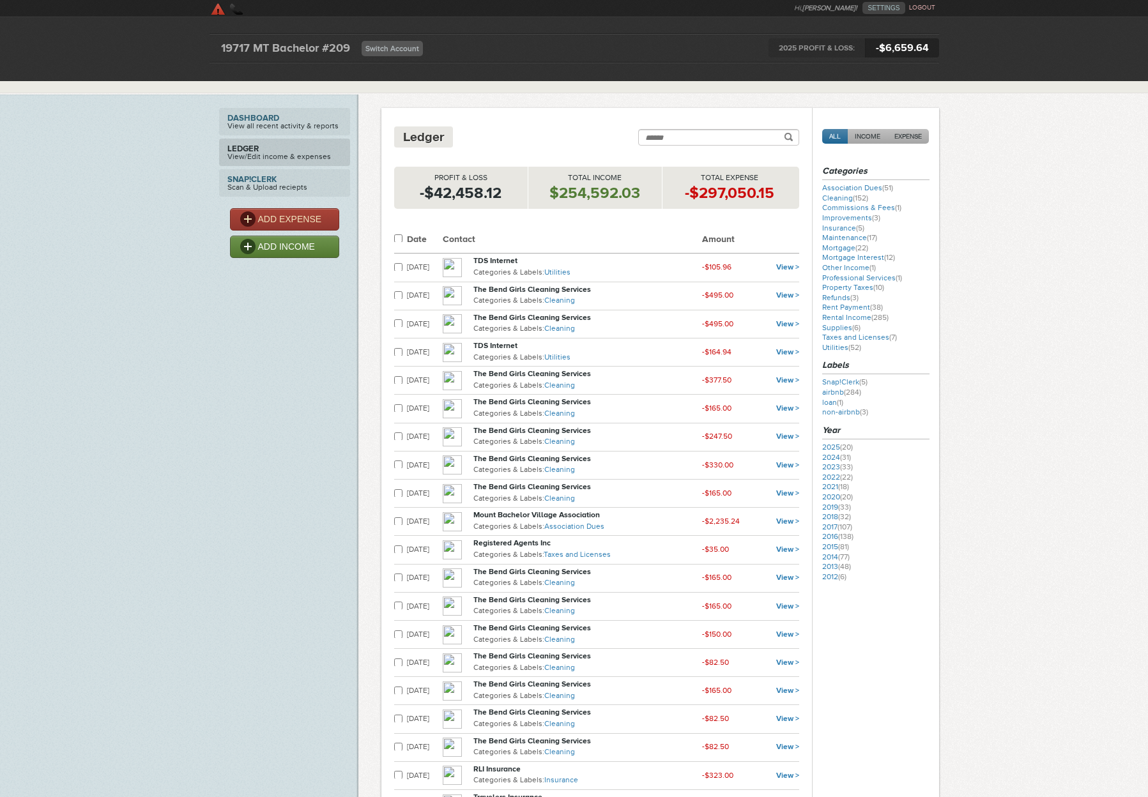 Image resolution: width=1148 pixels, height=797 pixels. Describe the element at coordinates (845, 248) in the screenshot. I see `a: Mortgage` at that location.